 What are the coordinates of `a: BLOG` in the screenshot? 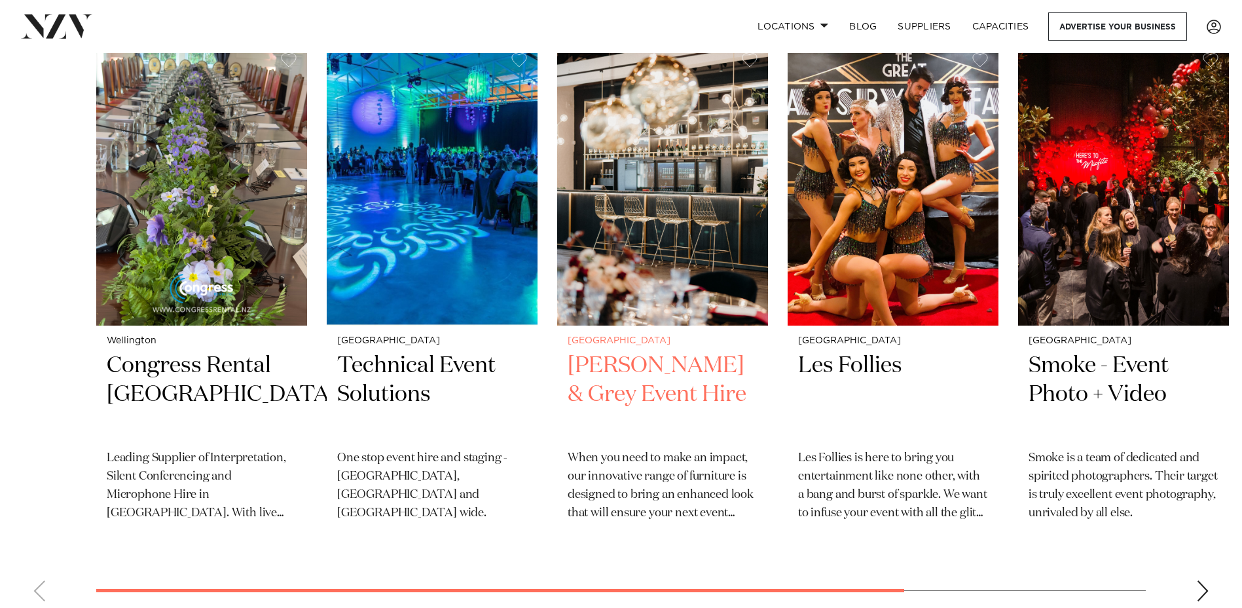 It's located at (863, 26).